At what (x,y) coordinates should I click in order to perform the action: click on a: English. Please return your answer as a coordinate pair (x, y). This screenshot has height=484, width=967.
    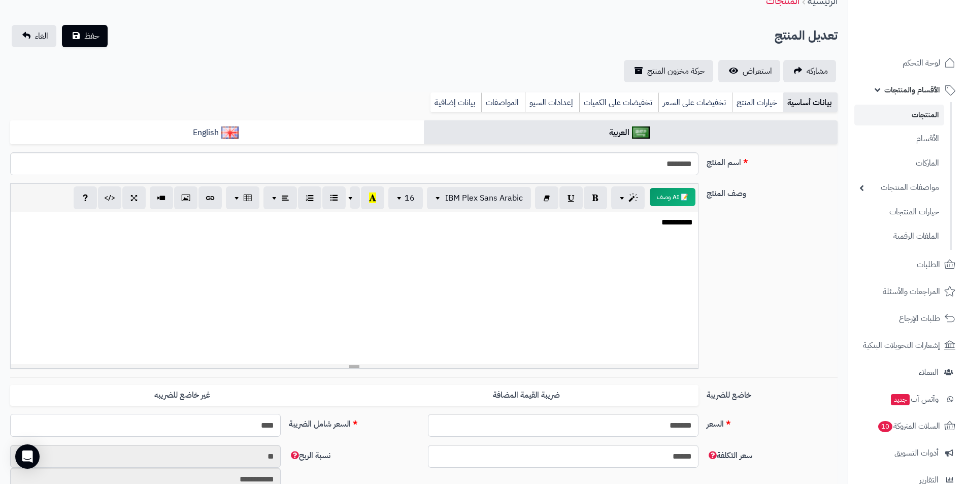
    Looking at the image, I should click on (217, 132).